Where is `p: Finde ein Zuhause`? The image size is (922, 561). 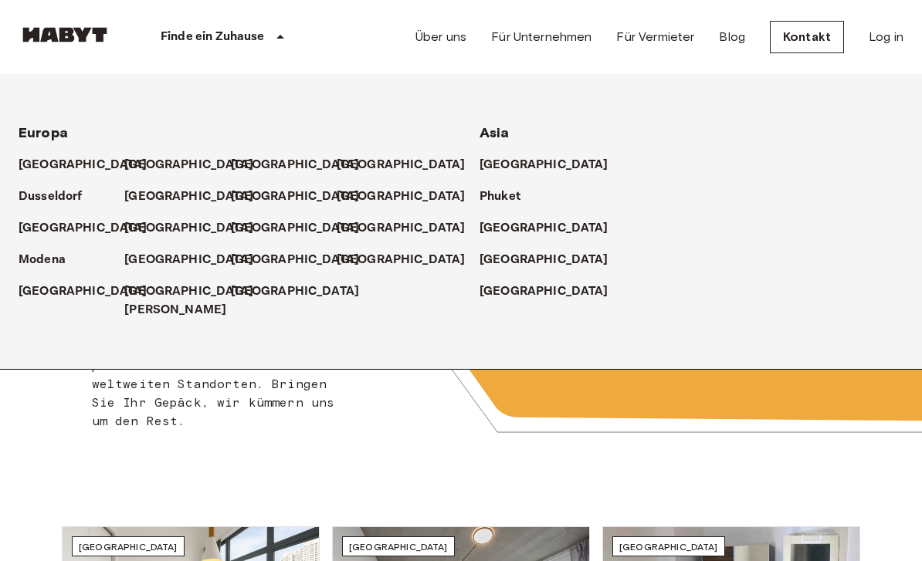
p: Finde ein Zuhause is located at coordinates (212, 37).